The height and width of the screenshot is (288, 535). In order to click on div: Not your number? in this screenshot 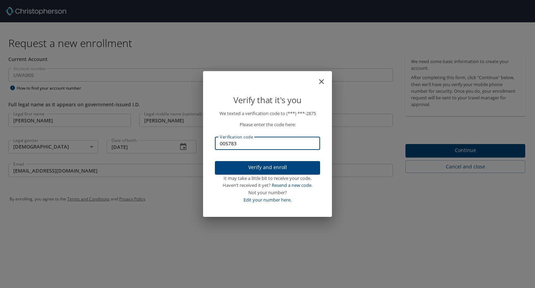, I will do `click(268, 192)`.